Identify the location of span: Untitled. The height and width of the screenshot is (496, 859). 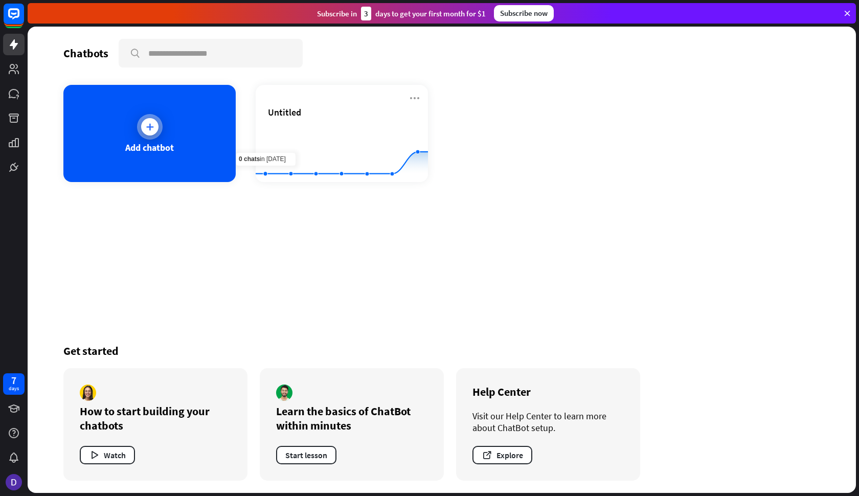
(284, 112).